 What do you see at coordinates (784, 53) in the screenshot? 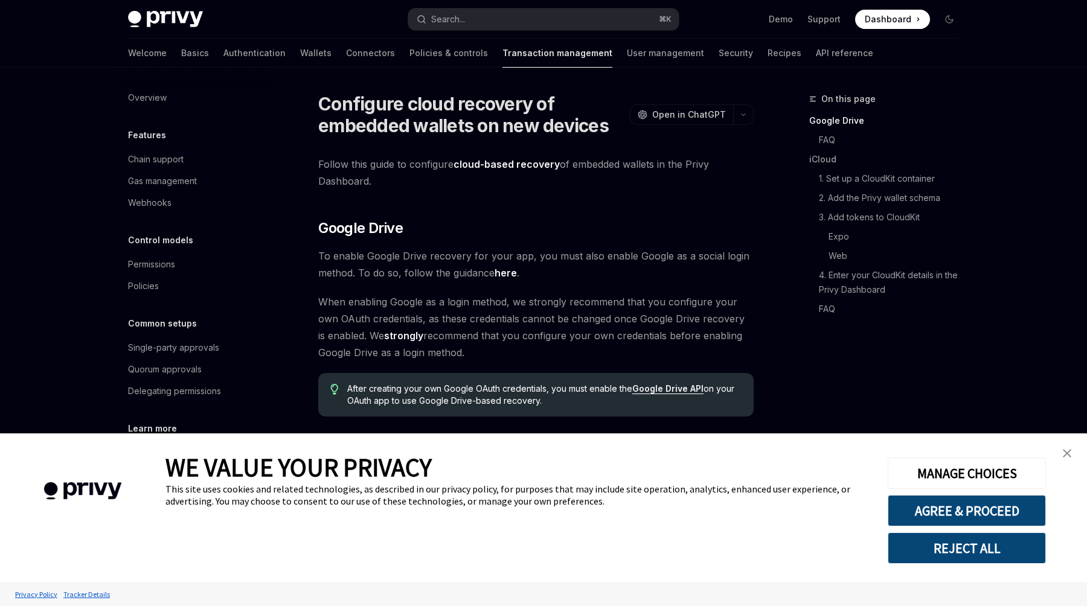
I see `a: Recipes` at bounding box center [784, 53].